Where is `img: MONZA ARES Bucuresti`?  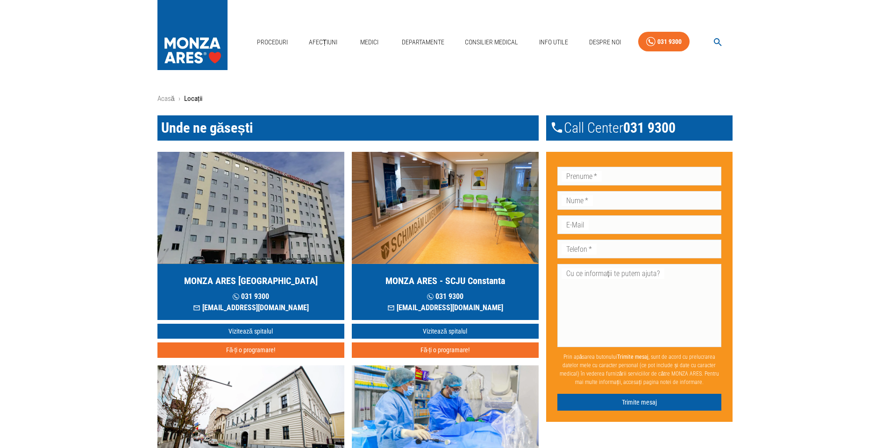 img: MONZA ARES Bucuresti is located at coordinates (251, 208).